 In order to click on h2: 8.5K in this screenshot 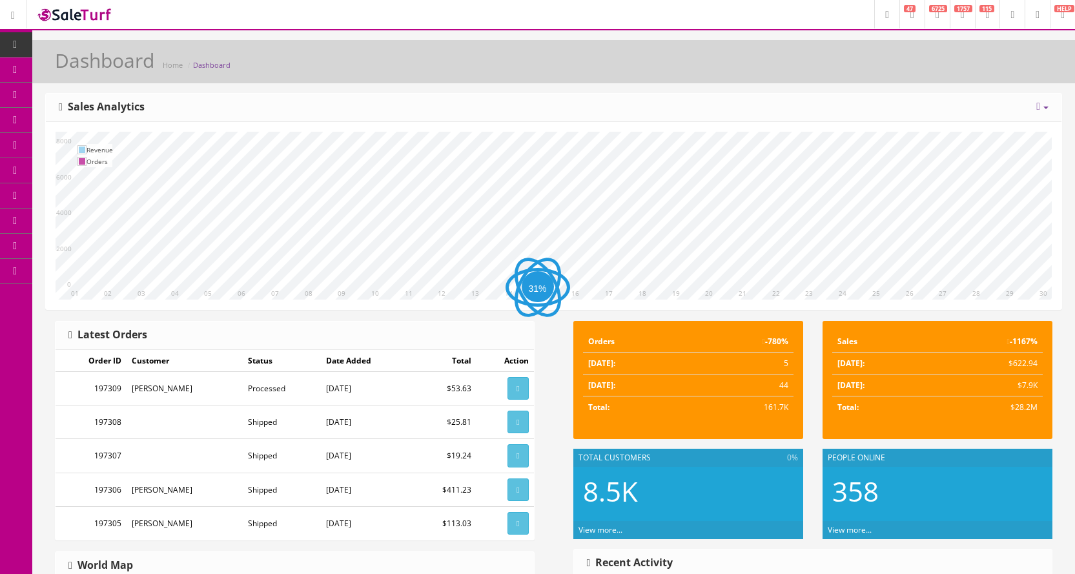, I will do `click(688, 491)`.